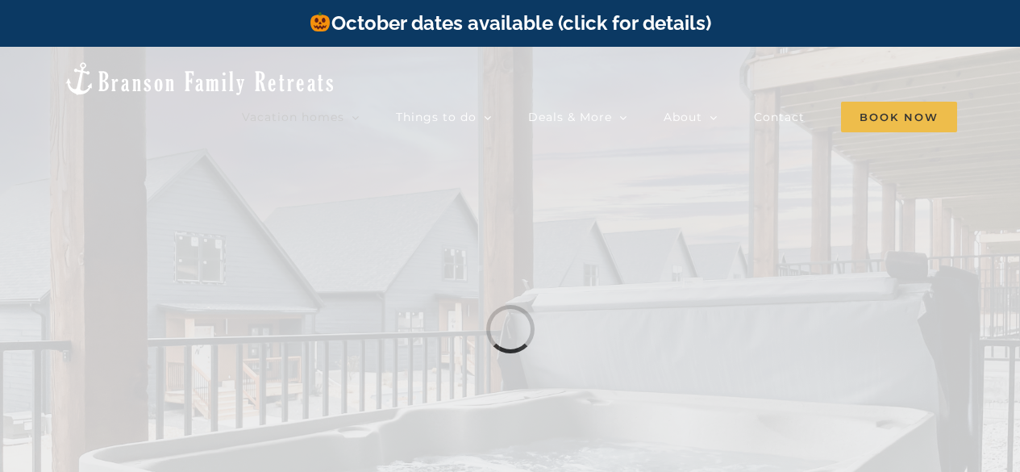 The image size is (1020, 472). I want to click on span: Book Now, so click(899, 117).